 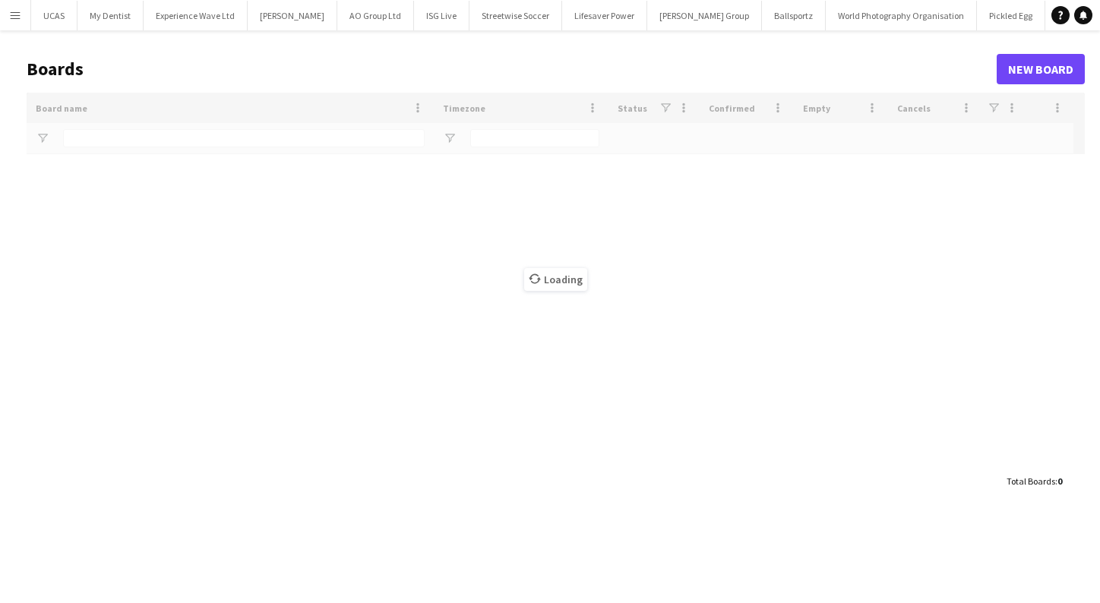 What do you see at coordinates (516, 15) in the screenshot?
I see `button: Streetwise Soccer` at bounding box center [516, 15].